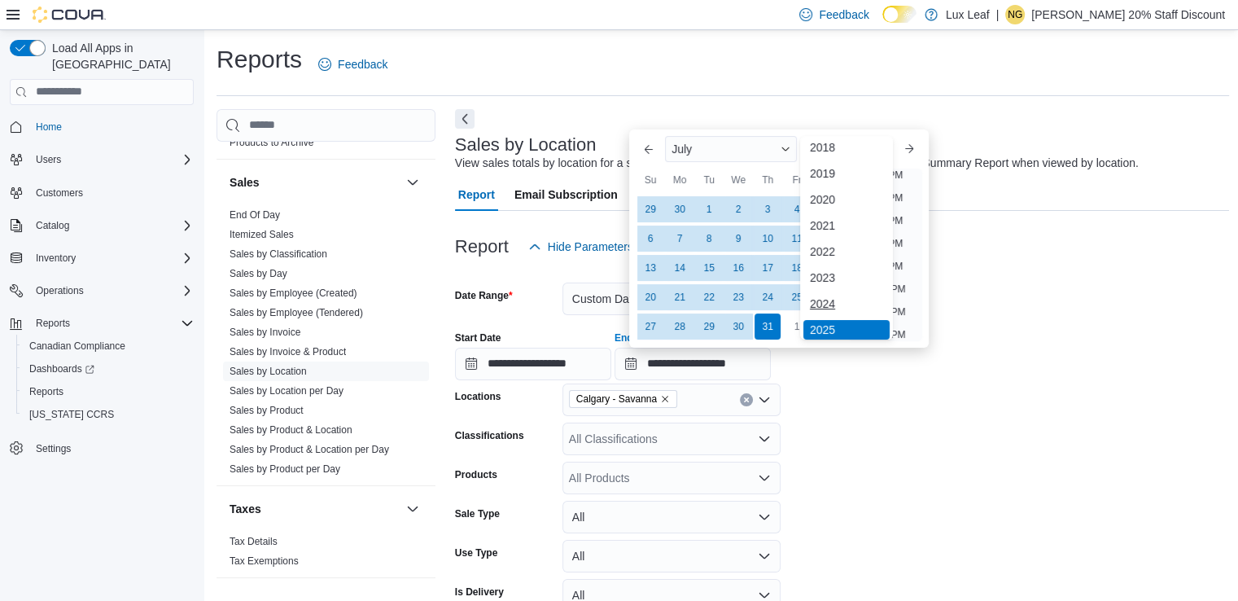 The height and width of the screenshot is (601, 1238). I want to click on div: 2025, so click(846, 330).